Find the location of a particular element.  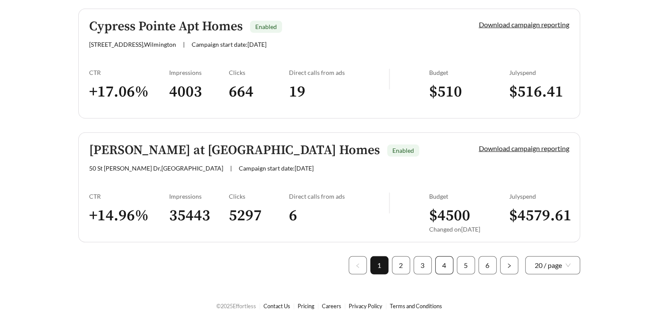

a: Contact Us is located at coordinates (277, 306).